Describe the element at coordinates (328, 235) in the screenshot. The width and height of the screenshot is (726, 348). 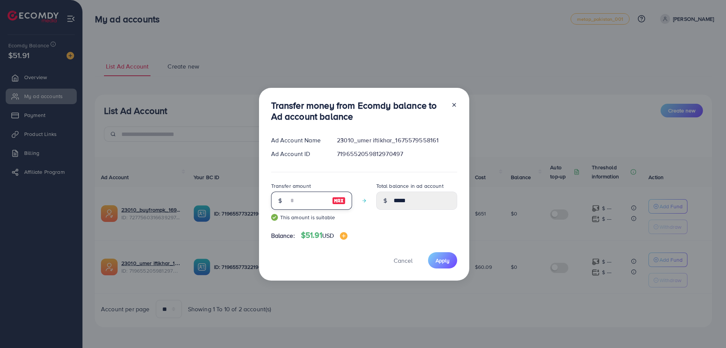
I see `span: USD` at that location.